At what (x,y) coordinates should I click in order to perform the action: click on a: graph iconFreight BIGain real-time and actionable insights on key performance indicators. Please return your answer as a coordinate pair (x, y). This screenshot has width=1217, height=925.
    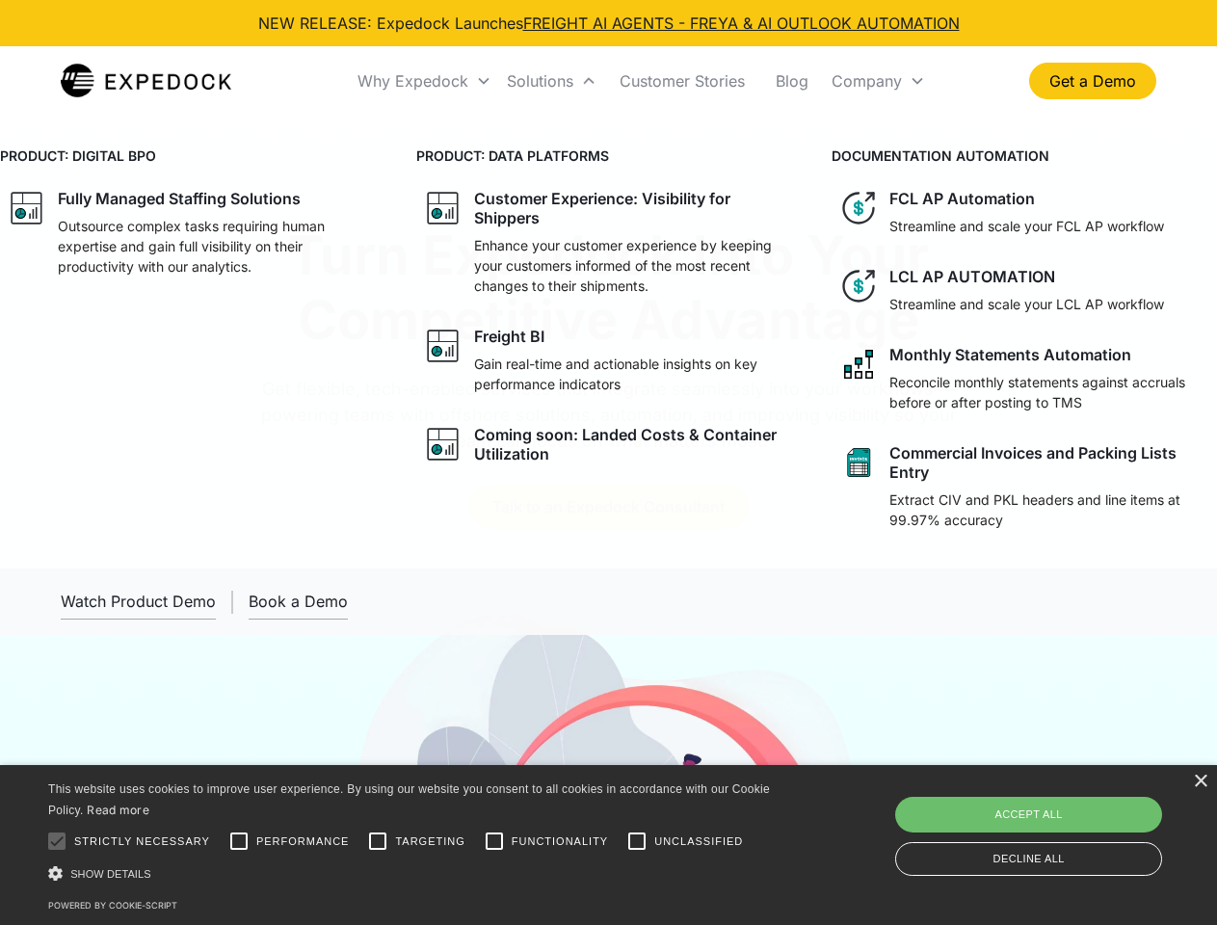
    Looking at the image, I should click on (609, 360).